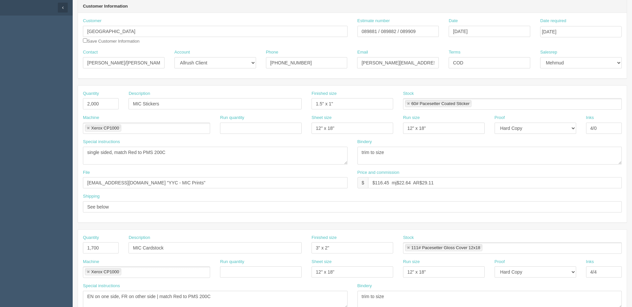  What do you see at coordinates (363, 52) in the screenshot?
I see `label: Email` at bounding box center [363, 52].